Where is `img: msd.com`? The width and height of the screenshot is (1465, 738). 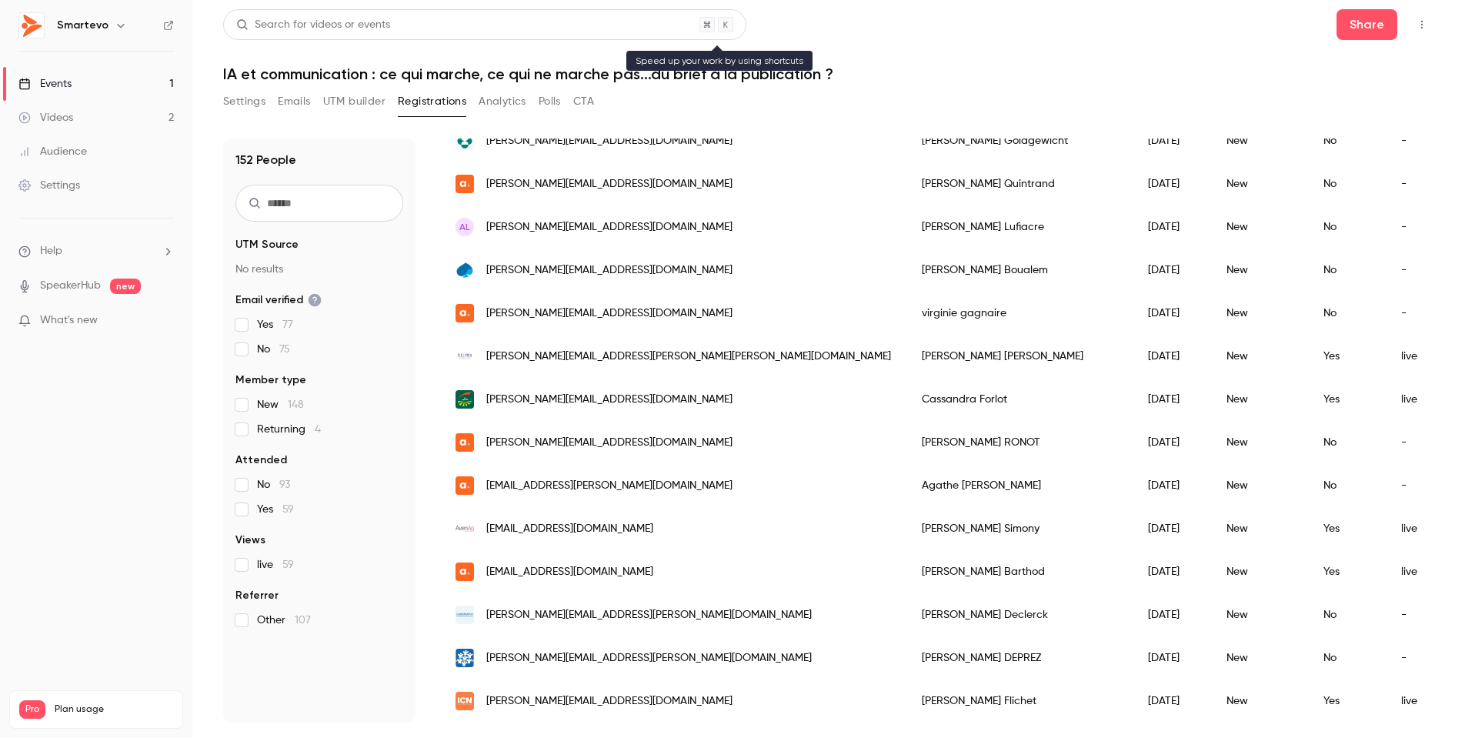 img: msd.com is located at coordinates (465, 141).